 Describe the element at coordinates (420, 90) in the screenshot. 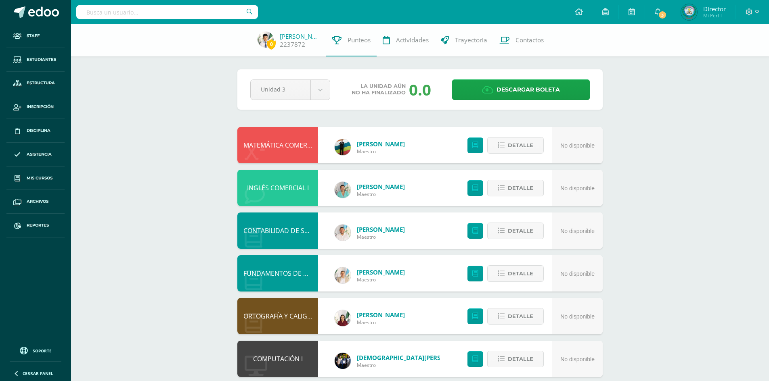

I see `div: 0.0` at that location.